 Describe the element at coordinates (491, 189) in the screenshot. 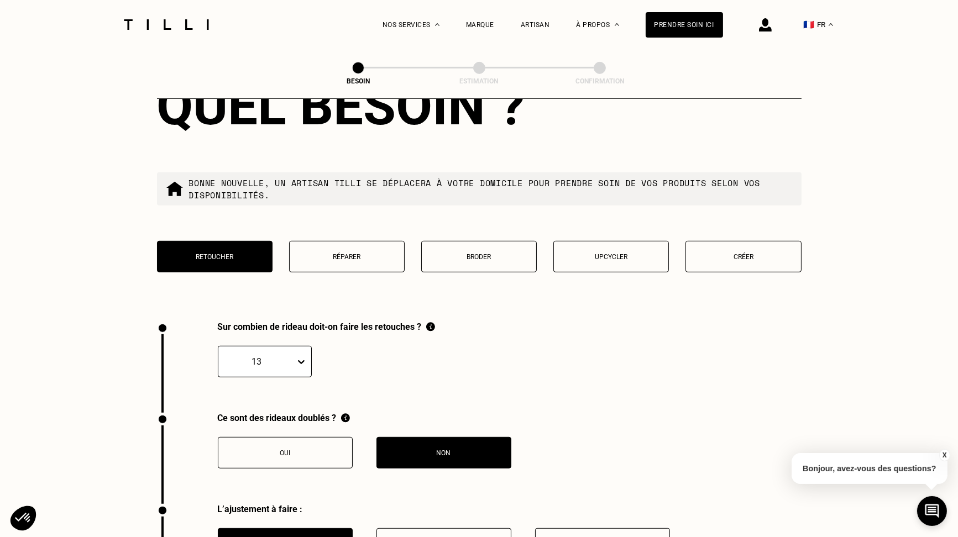

I see `p: Bonne nouvelle, un artisan tilli se déplacera à votre domicile pour prendre soin de vos produits ...` at that location.